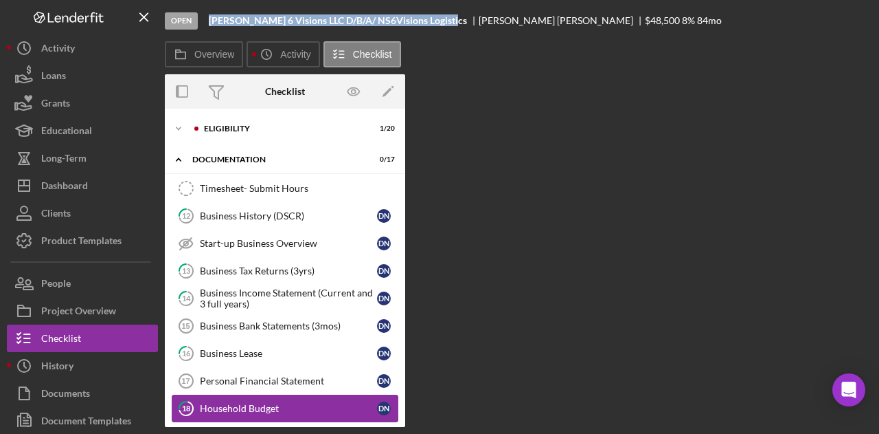 The image size is (879, 434). I want to click on a: Product Templates, so click(82, 240).